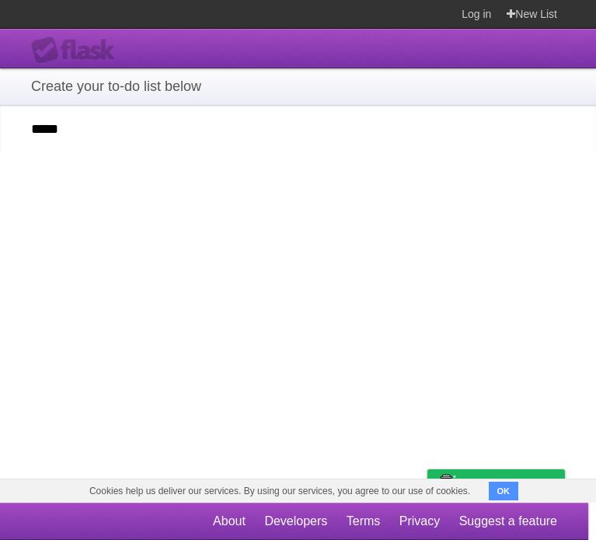  I want to click on a: Buy me a coffee, so click(495, 483).